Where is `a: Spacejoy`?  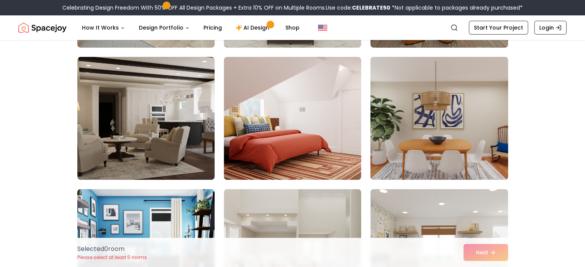
a: Spacejoy is located at coordinates (42, 28).